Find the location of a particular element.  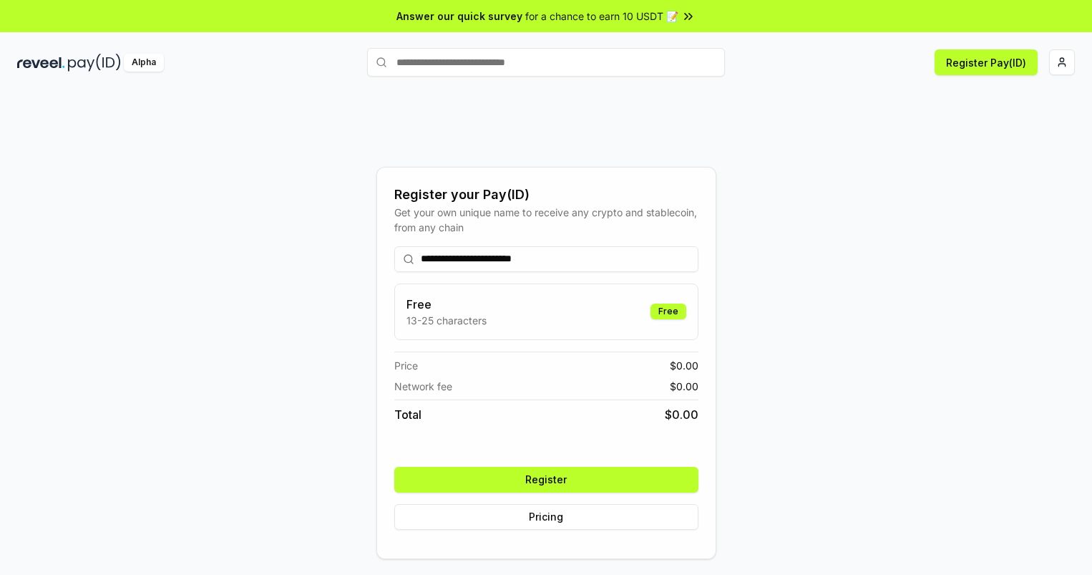

div: Get your own unique name to receive any crypto and stablecoin, from any chain is located at coordinates (546, 220).